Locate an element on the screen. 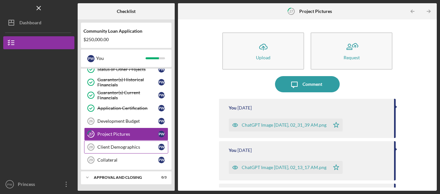 Image resolution: width=440 pixels, height=194 pixels. div: Request is located at coordinates (352, 57).